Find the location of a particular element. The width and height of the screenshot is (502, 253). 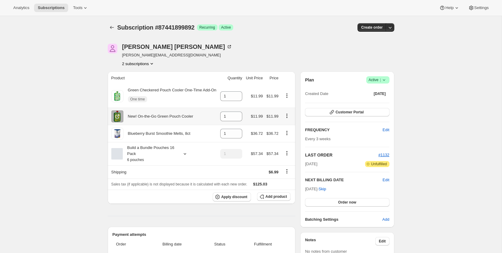

th: Price is located at coordinates (272, 78).